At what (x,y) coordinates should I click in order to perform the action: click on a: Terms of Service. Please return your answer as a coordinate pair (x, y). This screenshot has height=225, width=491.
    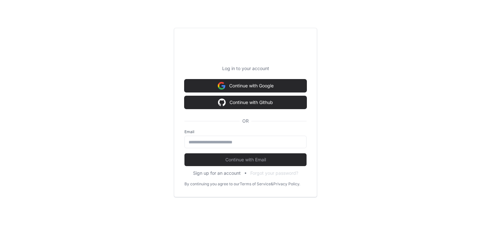
    Looking at the image, I should click on (255, 184).